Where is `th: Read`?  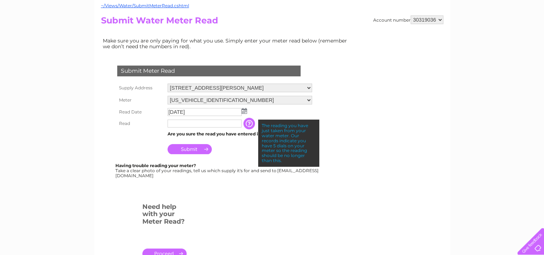
th: Read is located at coordinates (141, 123).